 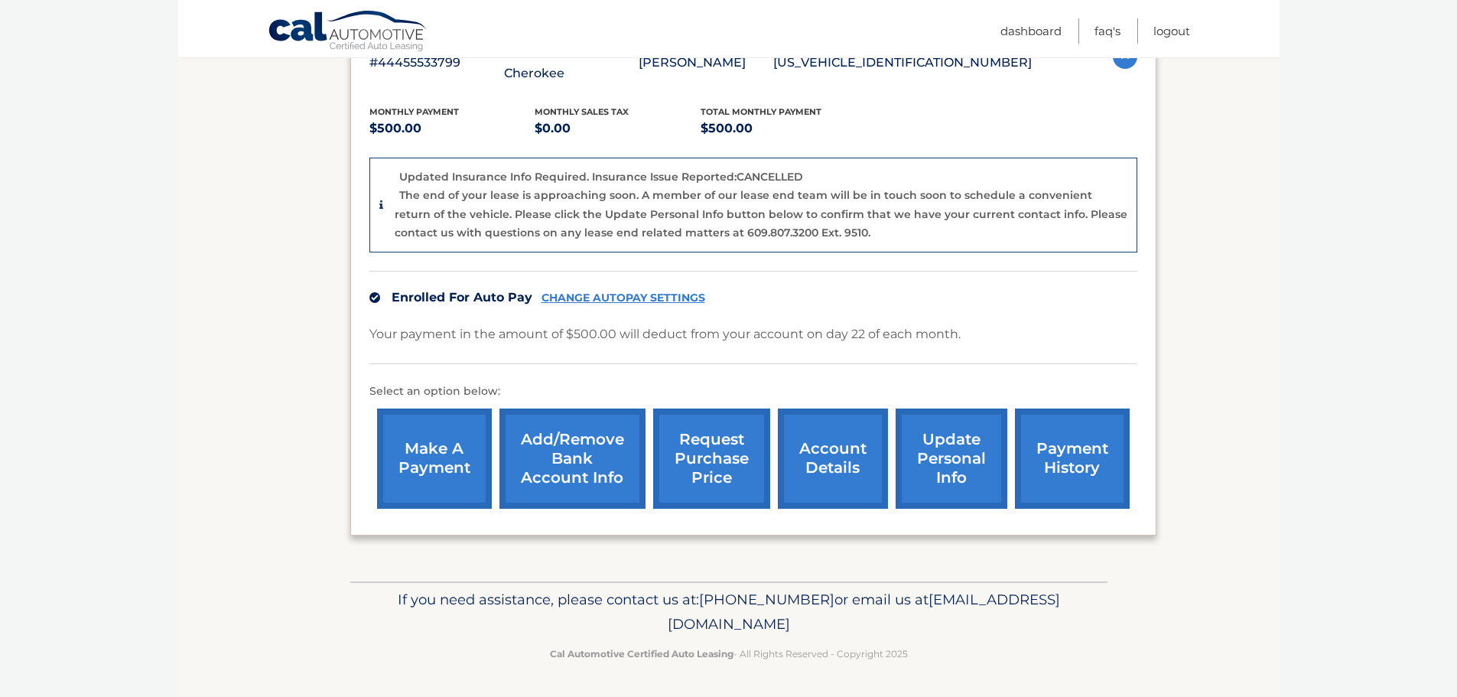 What do you see at coordinates (462, 297) in the screenshot?
I see `span: Enrolled For Auto Pay` at bounding box center [462, 297].